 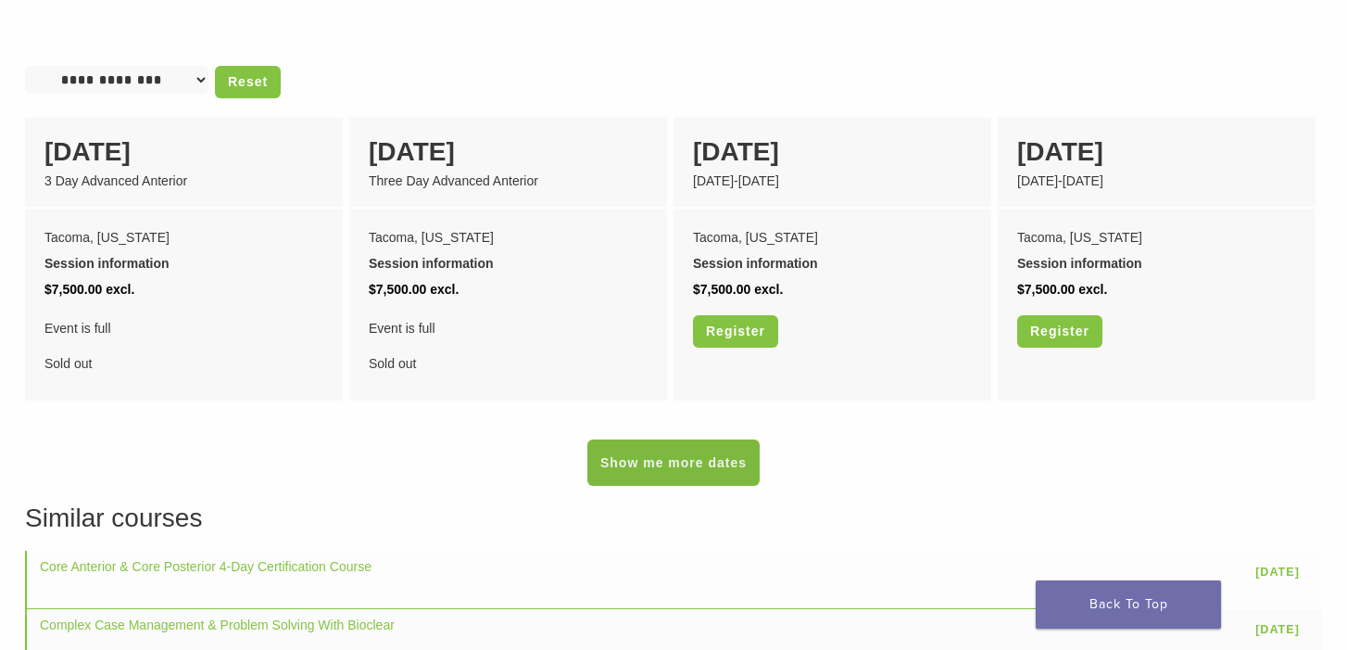 What do you see at coordinates (247, 82) in the screenshot?
I see `a: Reset` at bounding box center [247, 82].